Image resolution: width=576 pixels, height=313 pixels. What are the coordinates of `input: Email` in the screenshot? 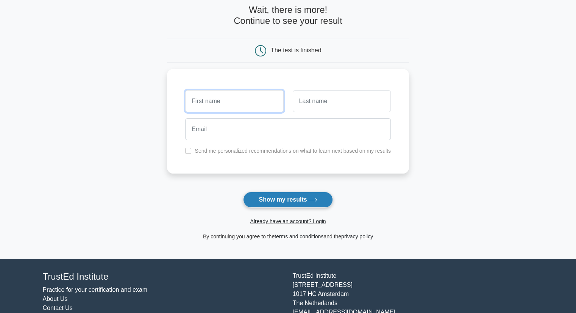 It's located at (288, 129).